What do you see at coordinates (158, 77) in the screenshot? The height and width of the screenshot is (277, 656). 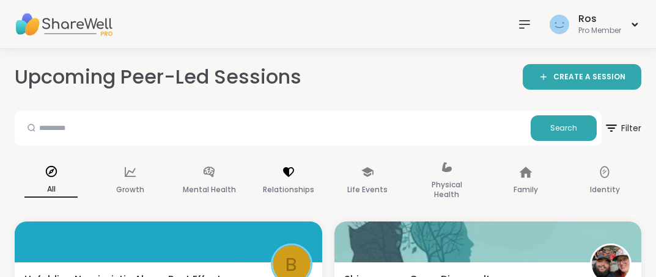 I see `h2: Upcoming Peer-Led Sessions` at bounding box center [158, 77].